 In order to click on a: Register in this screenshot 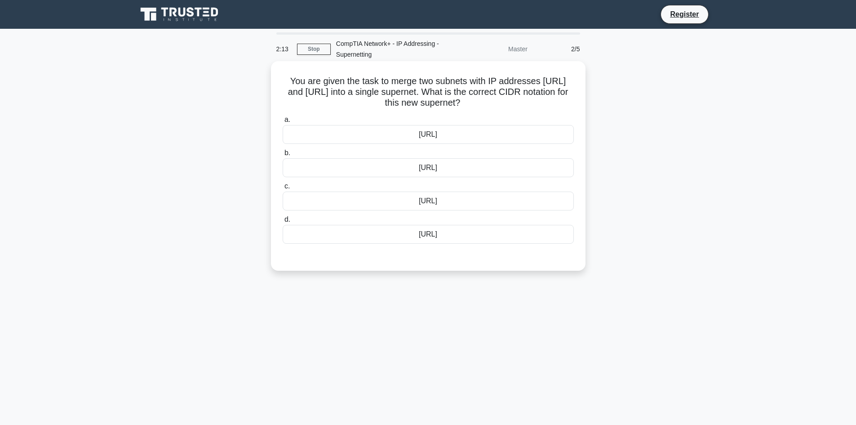, I will do `click(684, 14)`.